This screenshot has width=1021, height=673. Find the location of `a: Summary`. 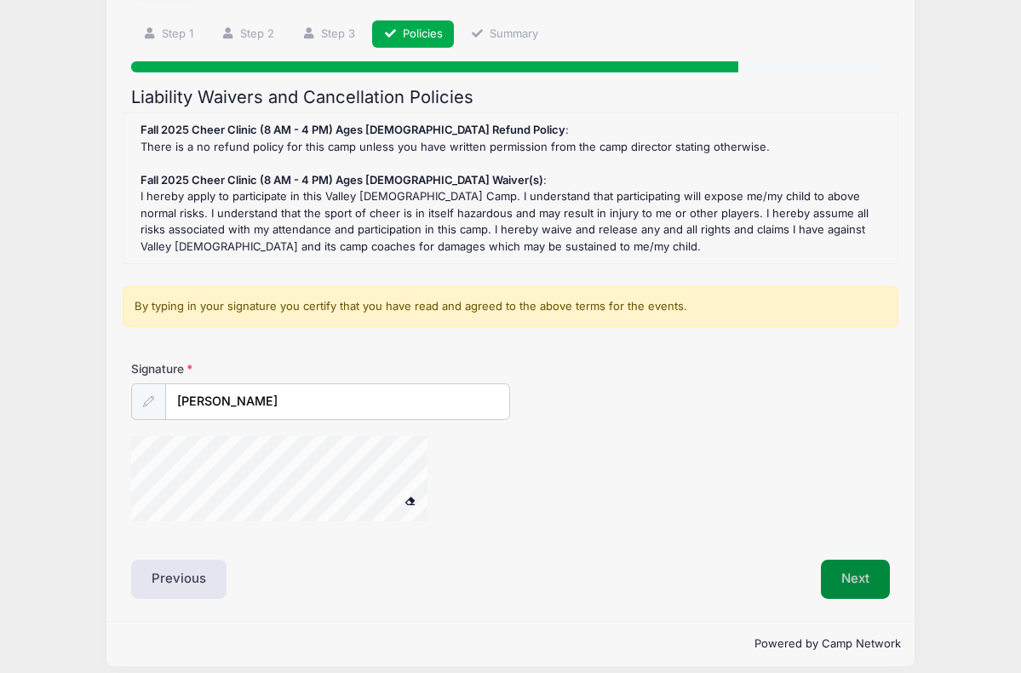

a: Summary is located at coordinates (504, 34).